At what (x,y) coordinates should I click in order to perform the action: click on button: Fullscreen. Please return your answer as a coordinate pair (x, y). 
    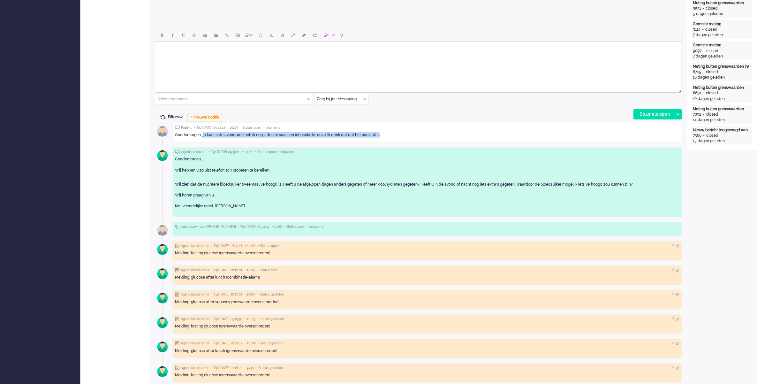
    Looking at the image, I should click on (293, 35).